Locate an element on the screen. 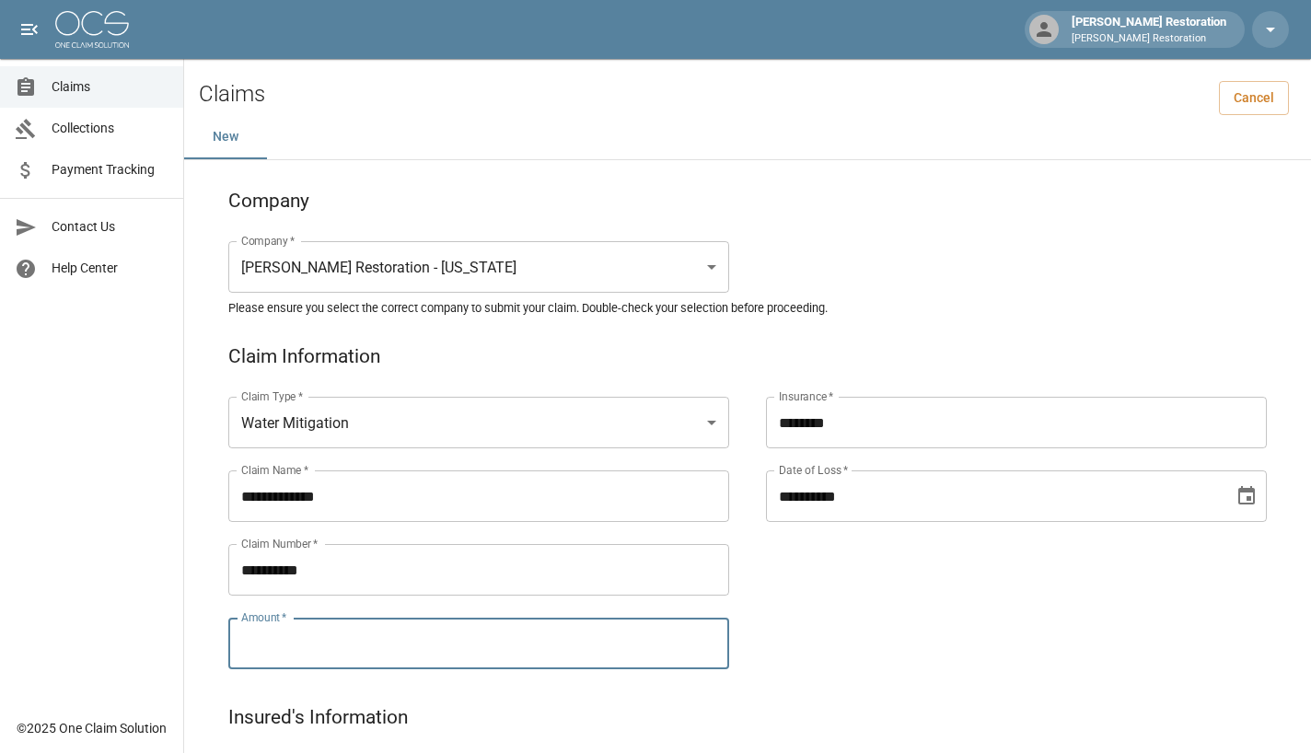  label: Date of Loss is located at coordinates (813, 470).